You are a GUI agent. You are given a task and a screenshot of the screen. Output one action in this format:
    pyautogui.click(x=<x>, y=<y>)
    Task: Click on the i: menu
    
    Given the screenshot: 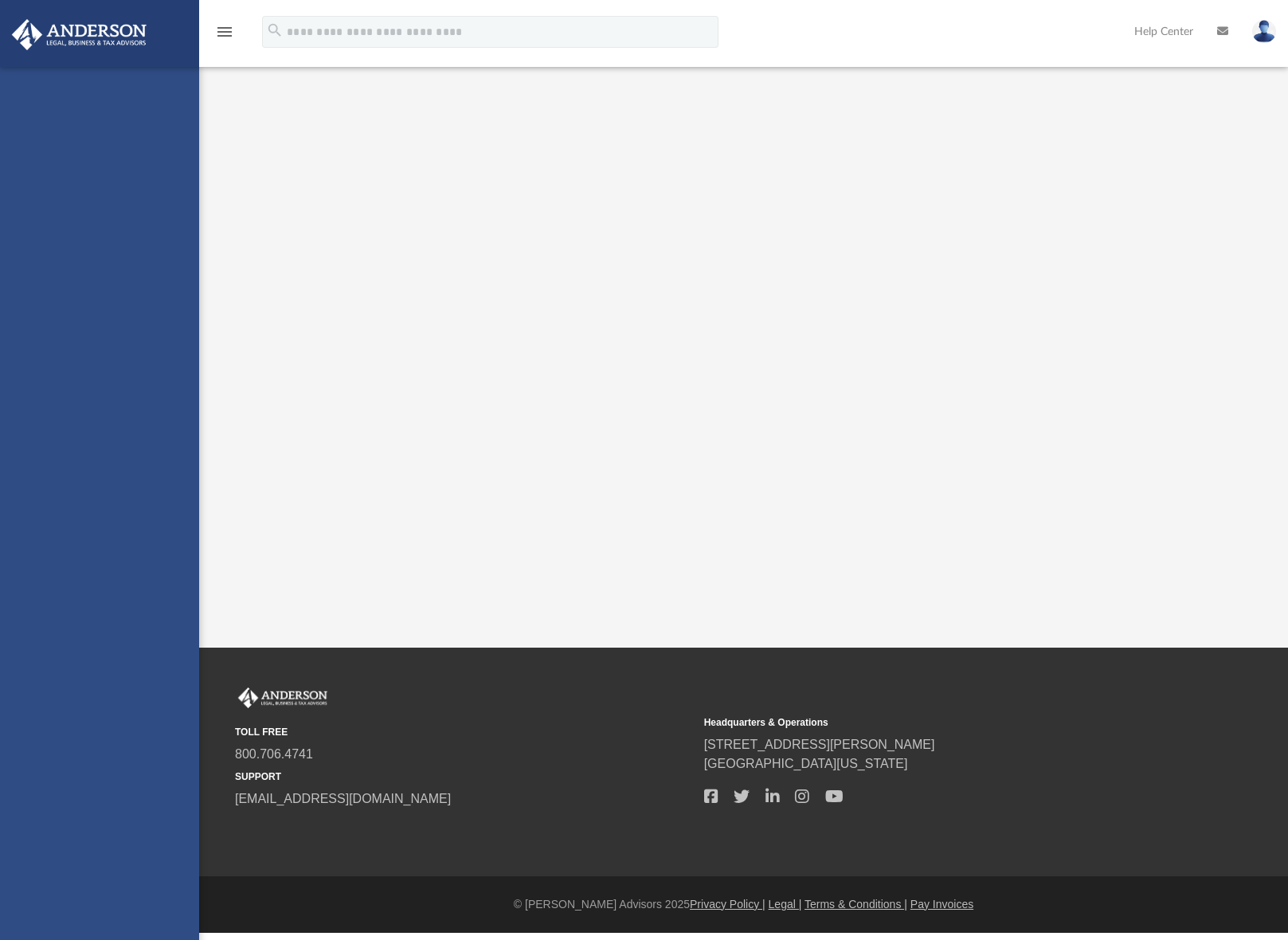 What is the action you would take?
    pyautogui.click(x=225, y=32)
    